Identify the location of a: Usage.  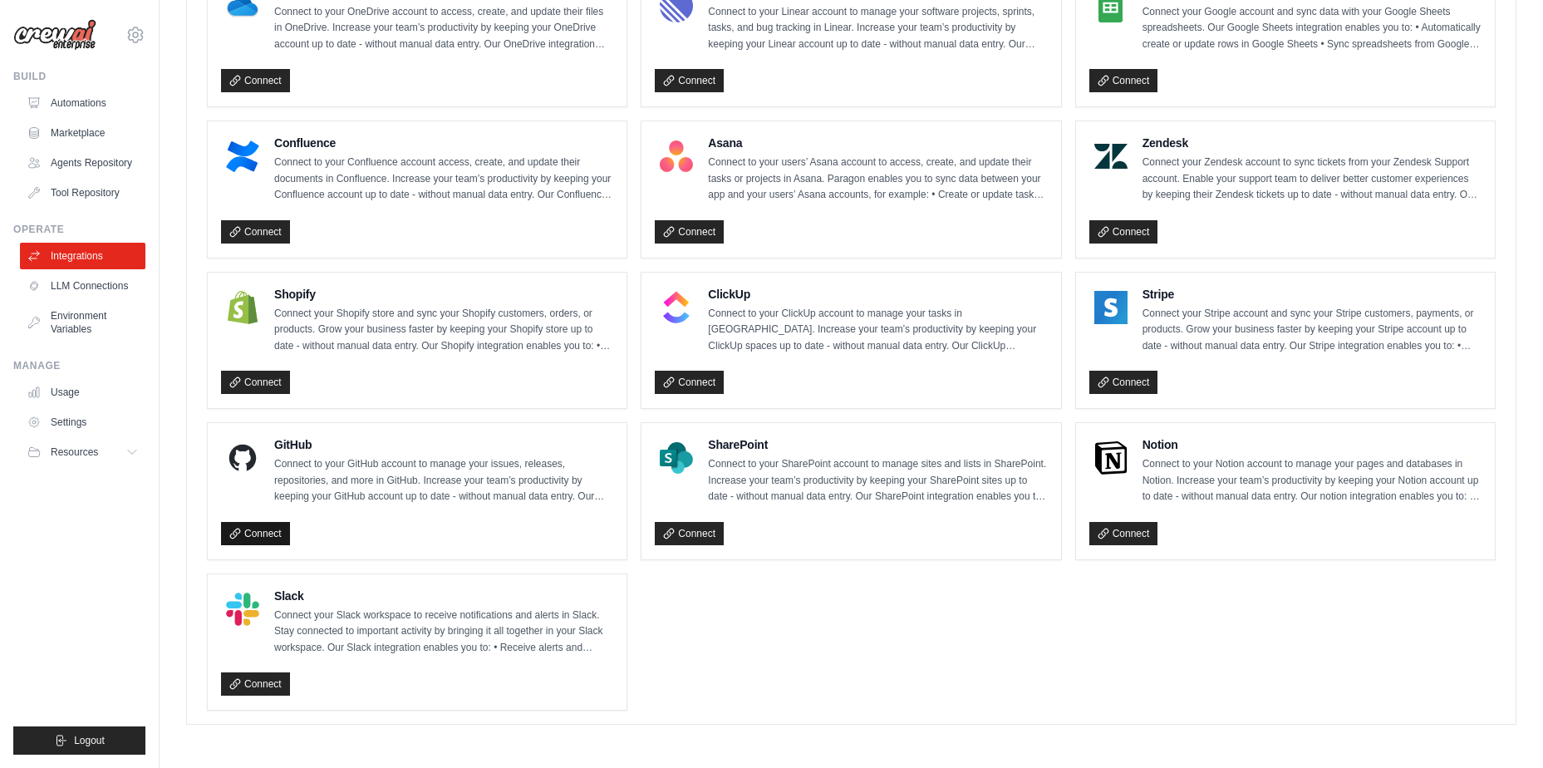
(82, 392).